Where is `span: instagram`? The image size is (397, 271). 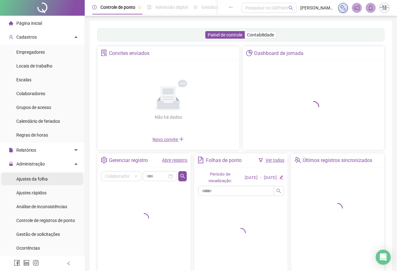 span: instagram is located at coordinates (36, 263).